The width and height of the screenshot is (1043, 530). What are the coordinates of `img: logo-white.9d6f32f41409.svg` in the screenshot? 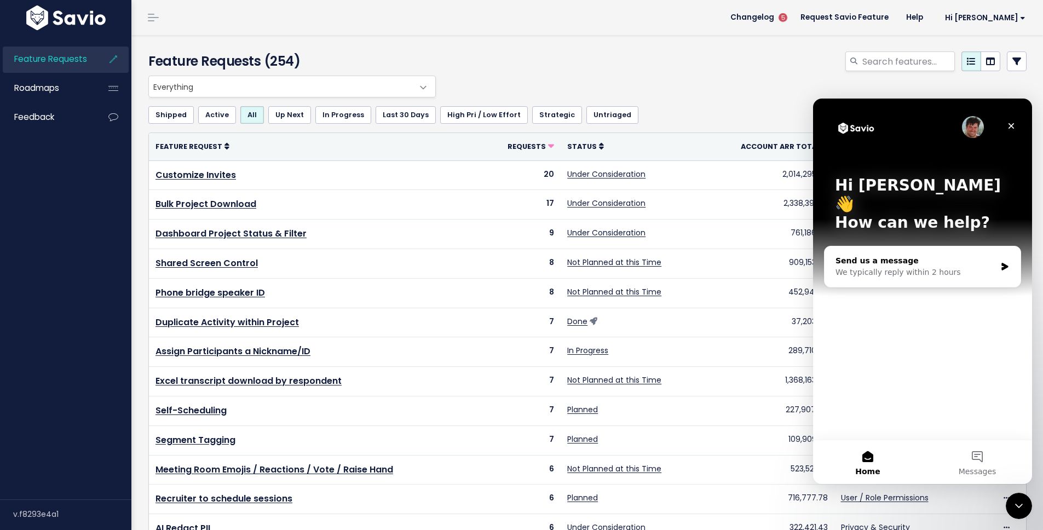 It's located at (66, 18).